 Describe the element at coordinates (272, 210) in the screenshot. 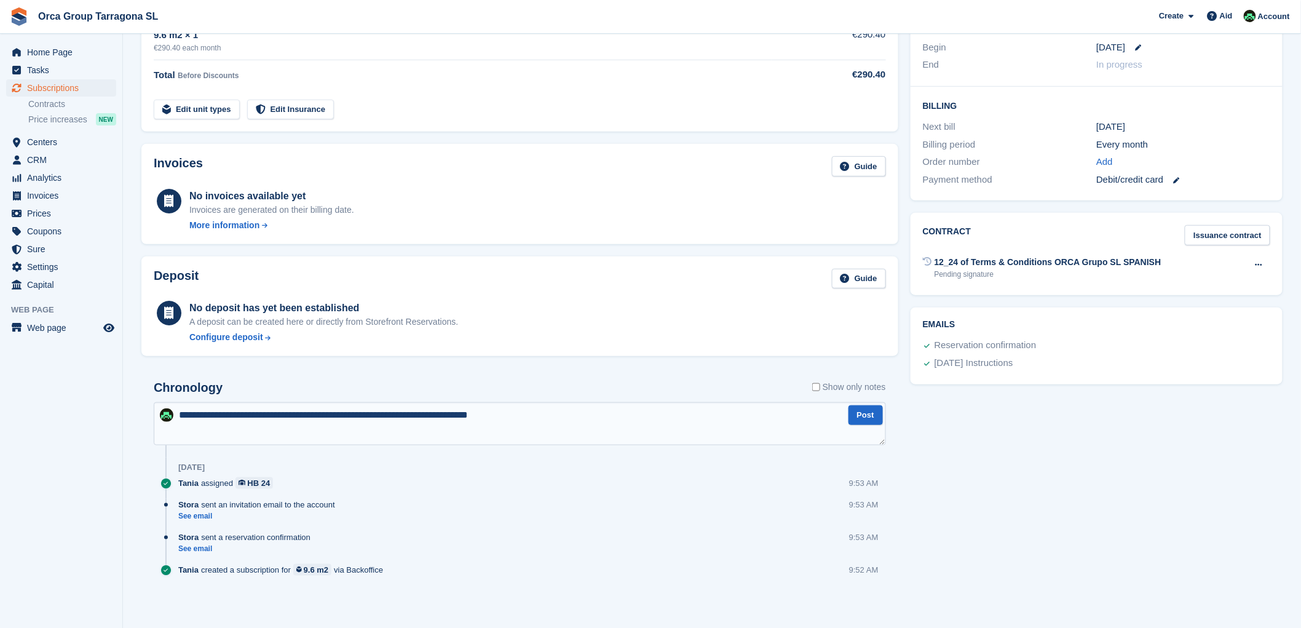

I see `font: Invoices are generated on their billing date.` at that location.